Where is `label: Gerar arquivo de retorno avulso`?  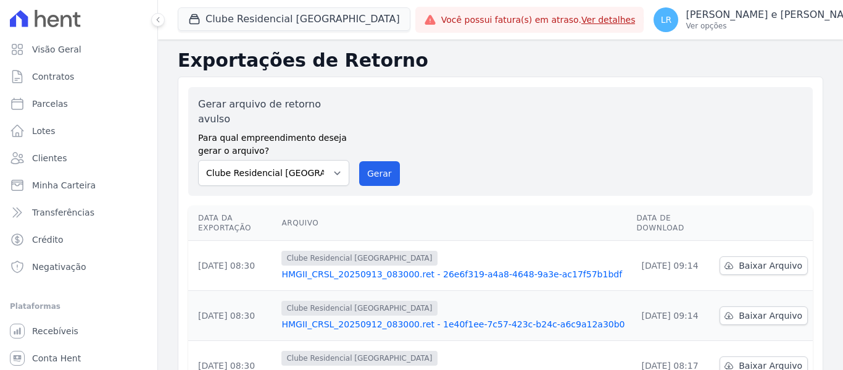 label: Gerar arquivo de retorno avulso is located at coordinates (274, 112).